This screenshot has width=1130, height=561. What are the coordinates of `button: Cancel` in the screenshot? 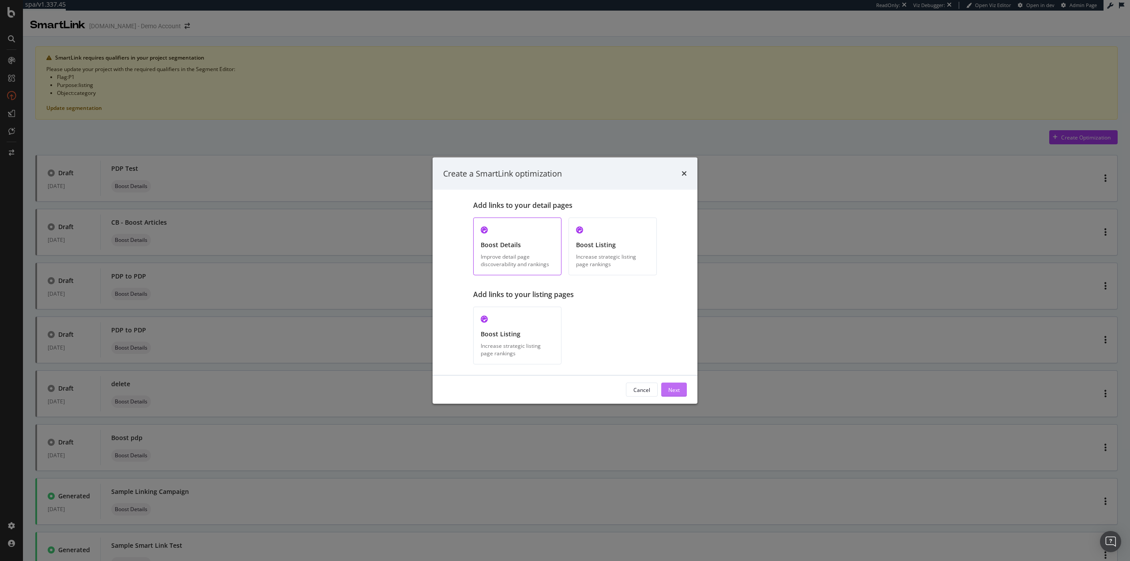 It's located at (642, 390).